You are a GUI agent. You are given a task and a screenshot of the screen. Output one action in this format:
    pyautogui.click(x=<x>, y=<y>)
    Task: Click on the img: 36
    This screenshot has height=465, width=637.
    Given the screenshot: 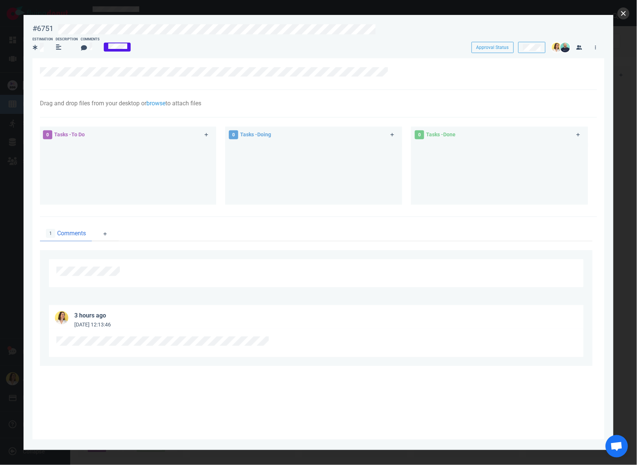 What is the action you would take?
    pyautogui.click(x=62, y=318)
    